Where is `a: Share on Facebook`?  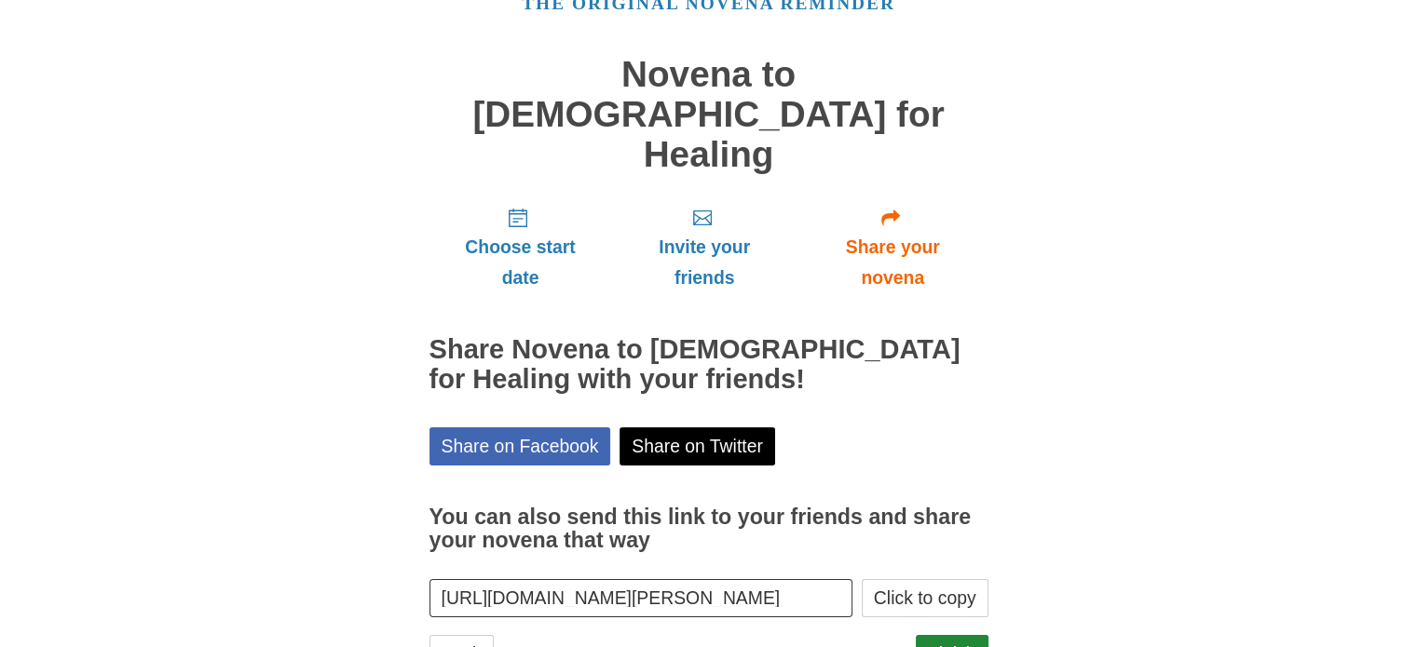 a: Share on Facebook is located at coordinates (520, 446).